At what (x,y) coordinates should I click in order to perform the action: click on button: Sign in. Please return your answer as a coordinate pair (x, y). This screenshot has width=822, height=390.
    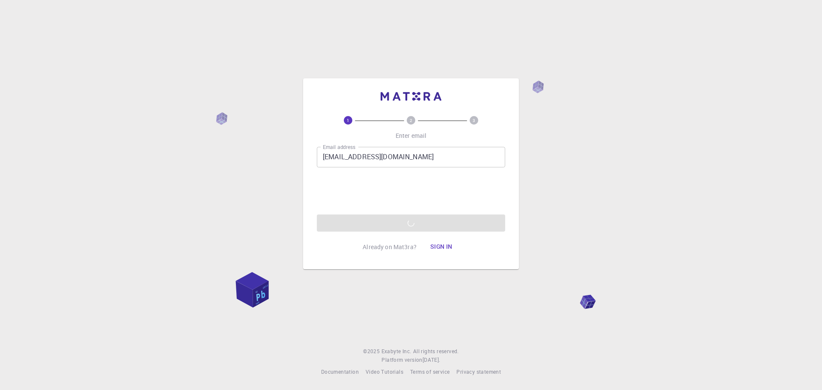
    Looking at the image, I should click on (442, 247).